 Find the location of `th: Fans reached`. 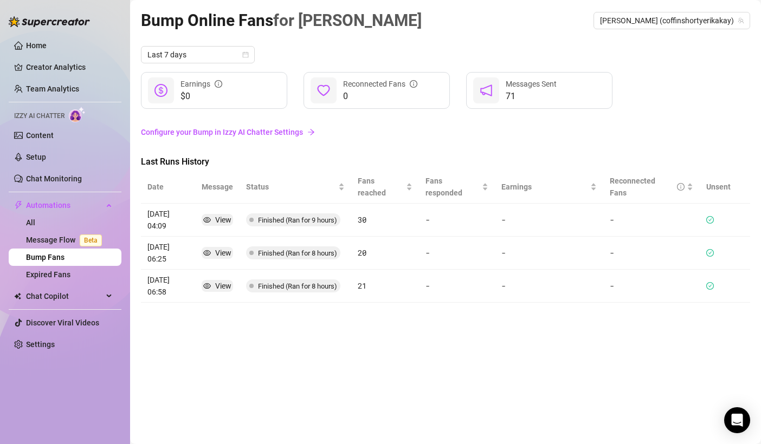

th: Fans reached is located at coordinates (385, 187).